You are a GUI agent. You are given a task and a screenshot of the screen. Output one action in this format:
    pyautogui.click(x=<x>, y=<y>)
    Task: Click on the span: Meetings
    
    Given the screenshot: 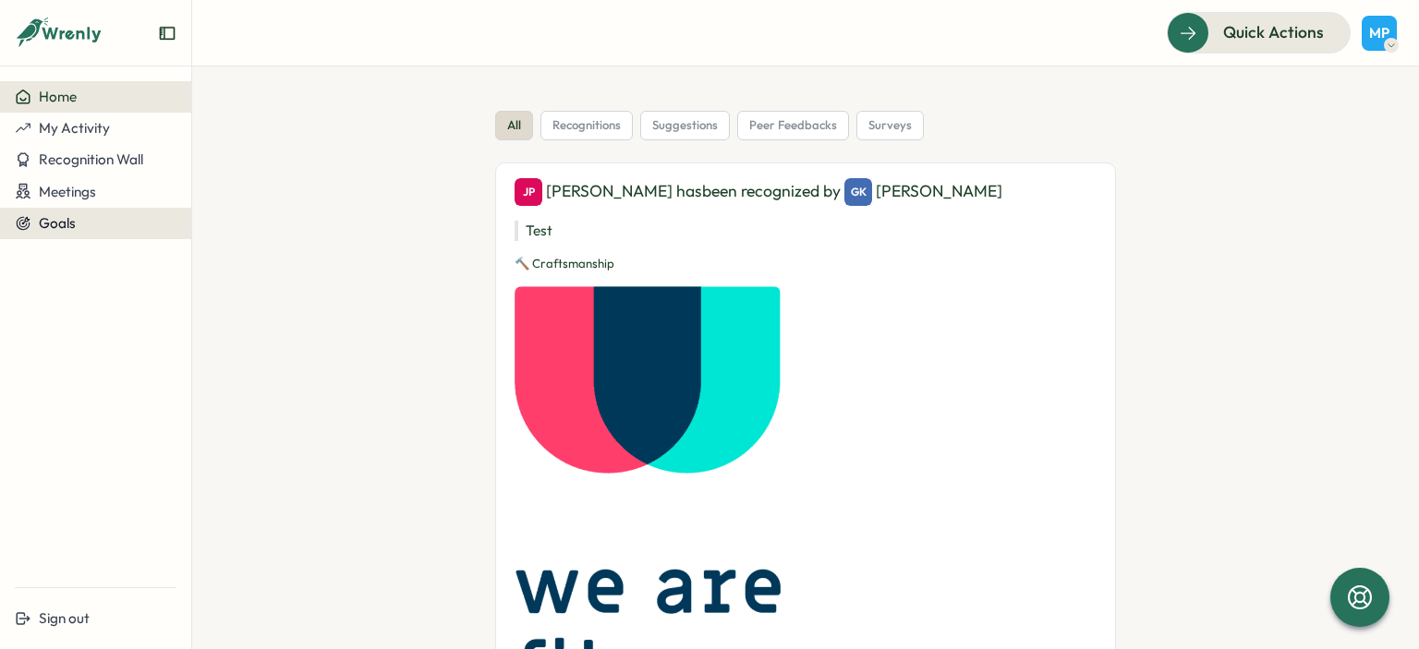 What is the action you would take?
    pyautogui.click(x=67, y=191)
    